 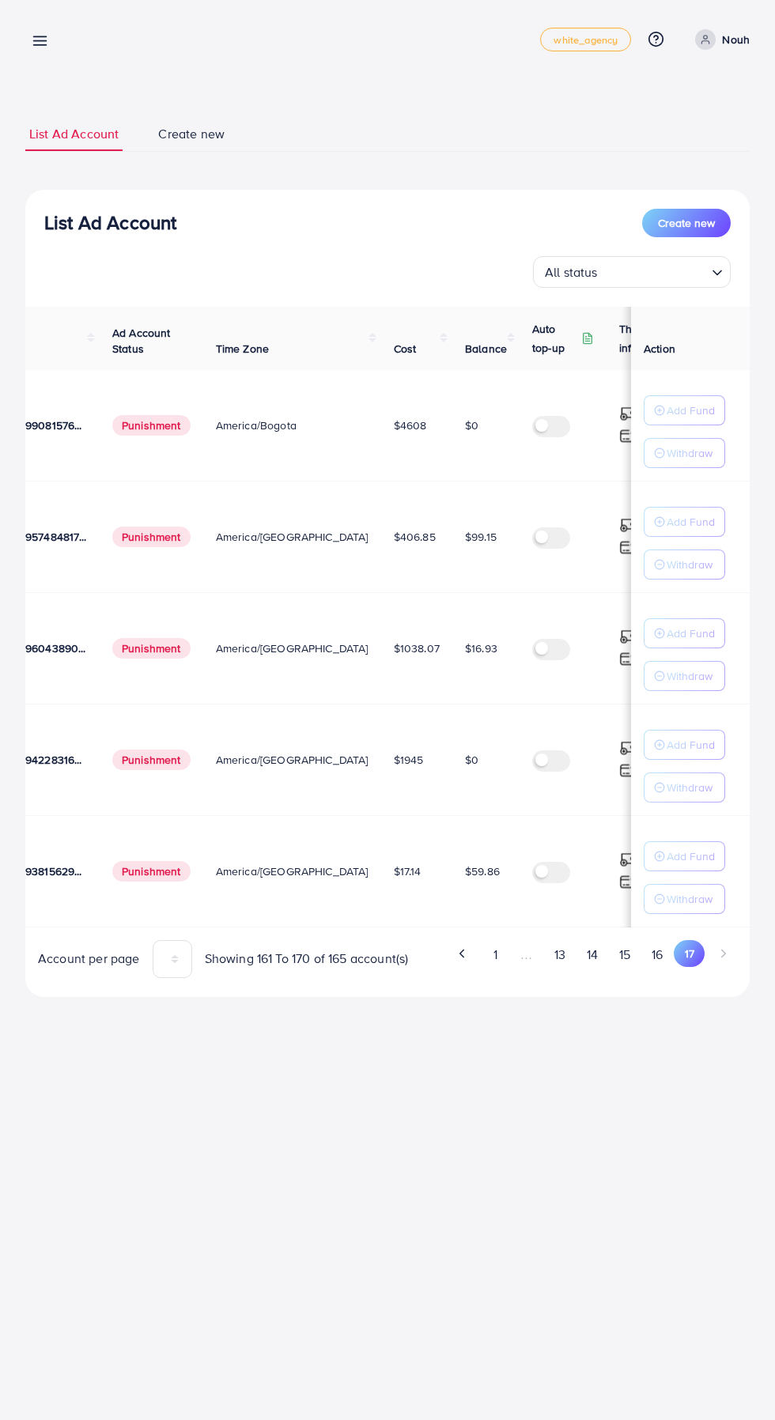 I want to click on button: Go to previous page, so click(x=462, y=953).